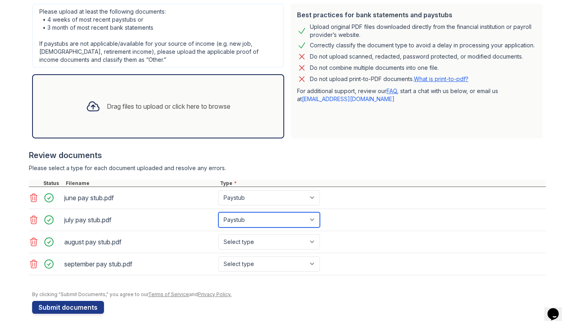  What do you see at coordinates (423, 45) in the screenshot?
I see `div: Correctly classify the document type to avoid a delay in processing your application.` at bounding box center [423, 45].